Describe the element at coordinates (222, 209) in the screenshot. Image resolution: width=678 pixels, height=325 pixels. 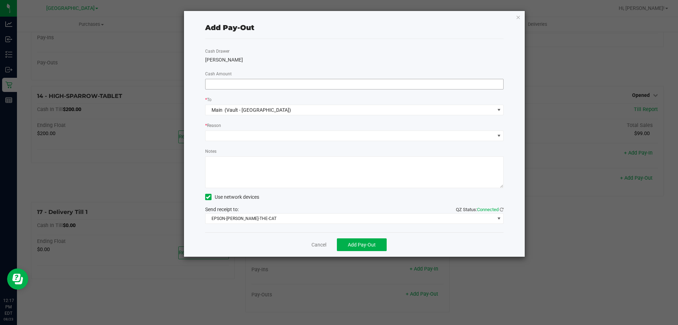
I see `span: Send receipt to:` at that location.